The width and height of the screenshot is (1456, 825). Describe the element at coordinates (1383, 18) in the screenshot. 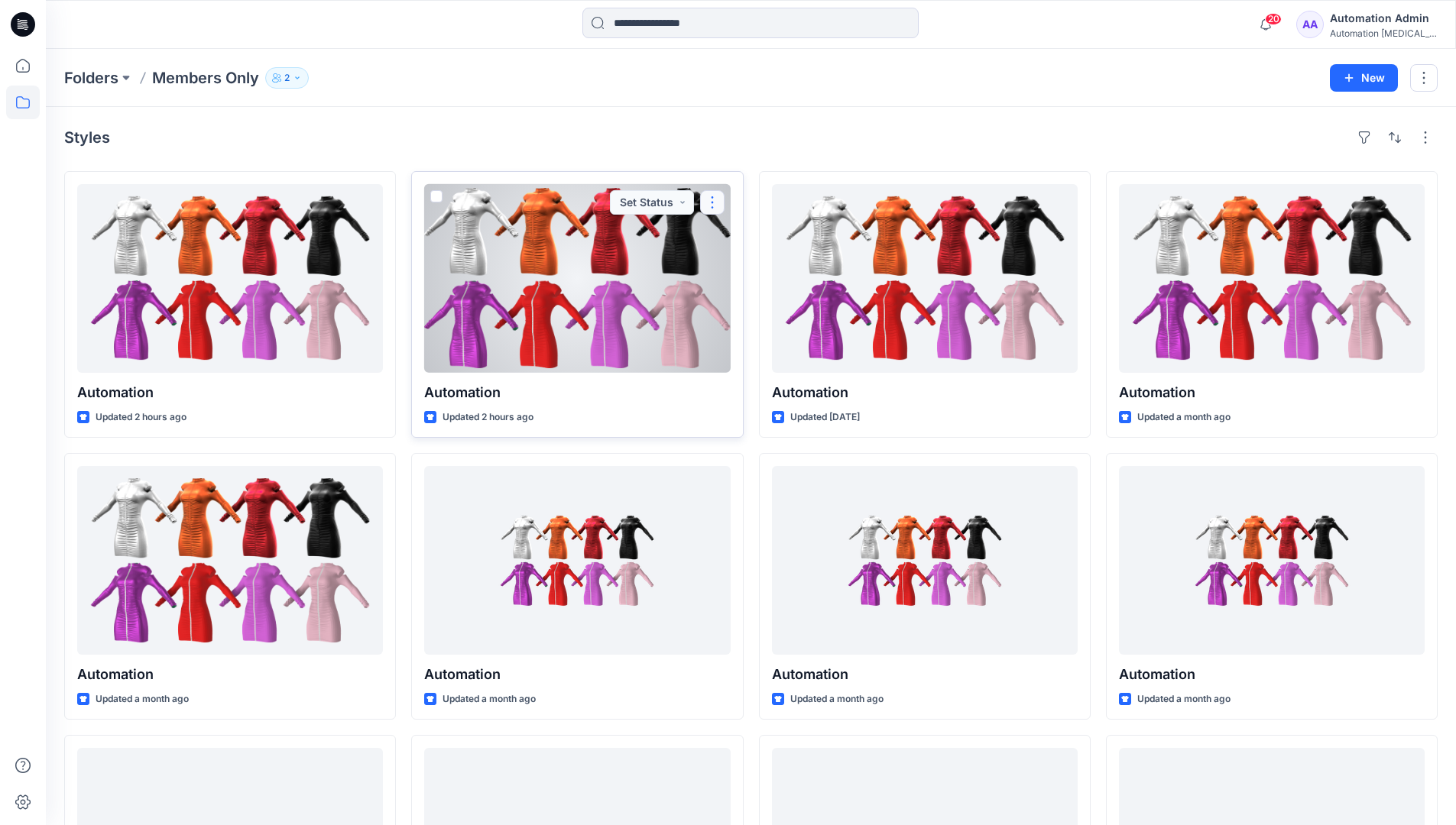

I see `div: Automation Admin` at that location.